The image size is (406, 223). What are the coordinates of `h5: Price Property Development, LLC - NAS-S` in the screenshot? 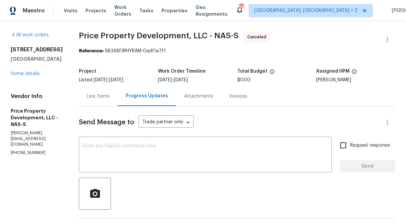 It's located at (37, 118).